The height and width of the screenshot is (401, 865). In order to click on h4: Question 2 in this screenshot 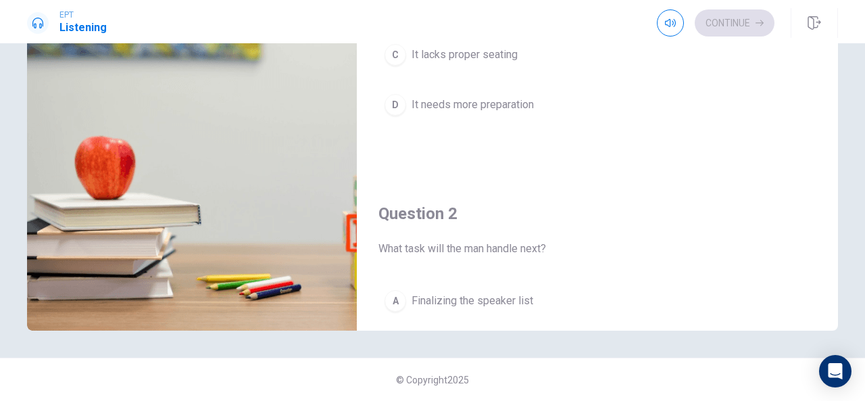, I will do `click(598, 214)`.